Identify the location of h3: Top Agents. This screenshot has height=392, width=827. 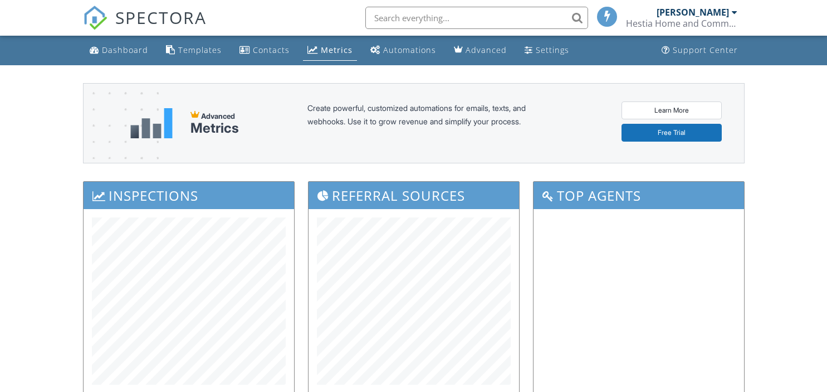
(639, 195).